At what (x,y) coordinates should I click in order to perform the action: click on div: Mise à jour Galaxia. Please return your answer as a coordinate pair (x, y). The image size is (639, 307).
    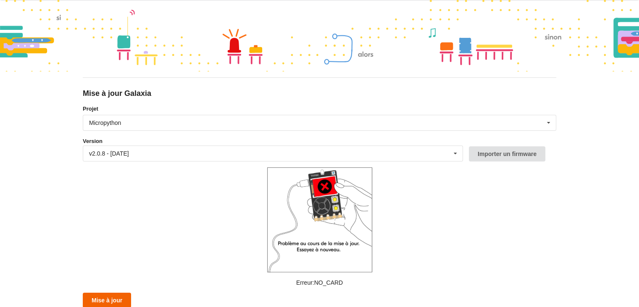
    Looking at the image, I should click on (319, 93).